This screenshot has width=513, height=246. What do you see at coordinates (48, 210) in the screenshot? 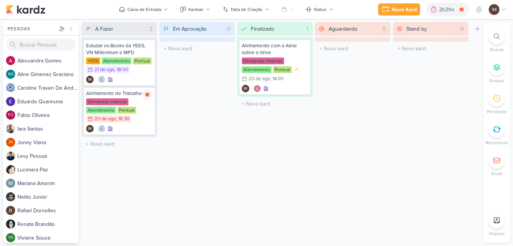
I see `div: R a f a e l D o r n e l l e s` at bounding box center [48, 210].